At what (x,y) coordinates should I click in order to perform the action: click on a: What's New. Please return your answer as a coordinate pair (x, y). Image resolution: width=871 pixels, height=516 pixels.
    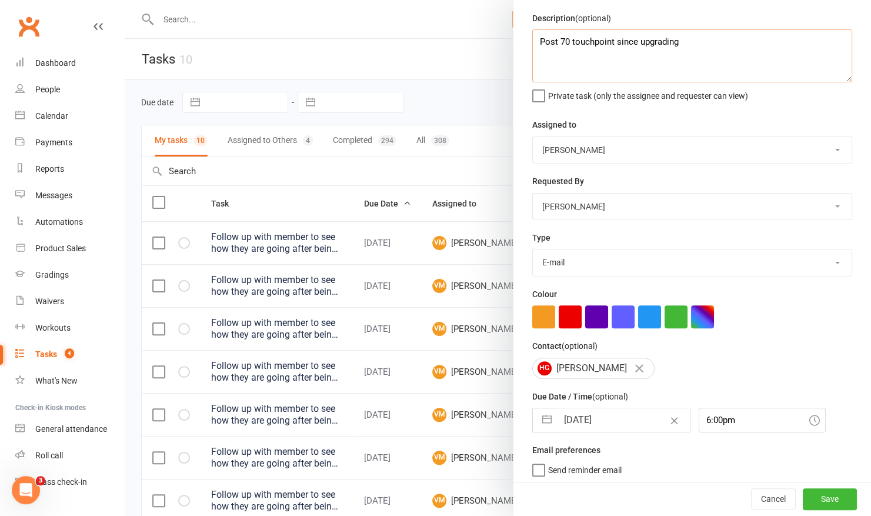
    Looking at the image, I should click on (69, 381).